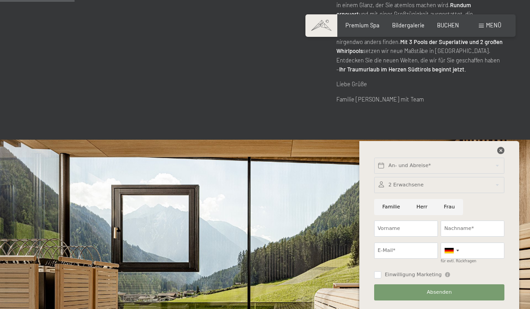  Describe the element at coordinates (402, 69) in the screenshot. I see `strong: Ihr Traumurlaub im Herzen Südtirols beginnt jetzt.` at that location.